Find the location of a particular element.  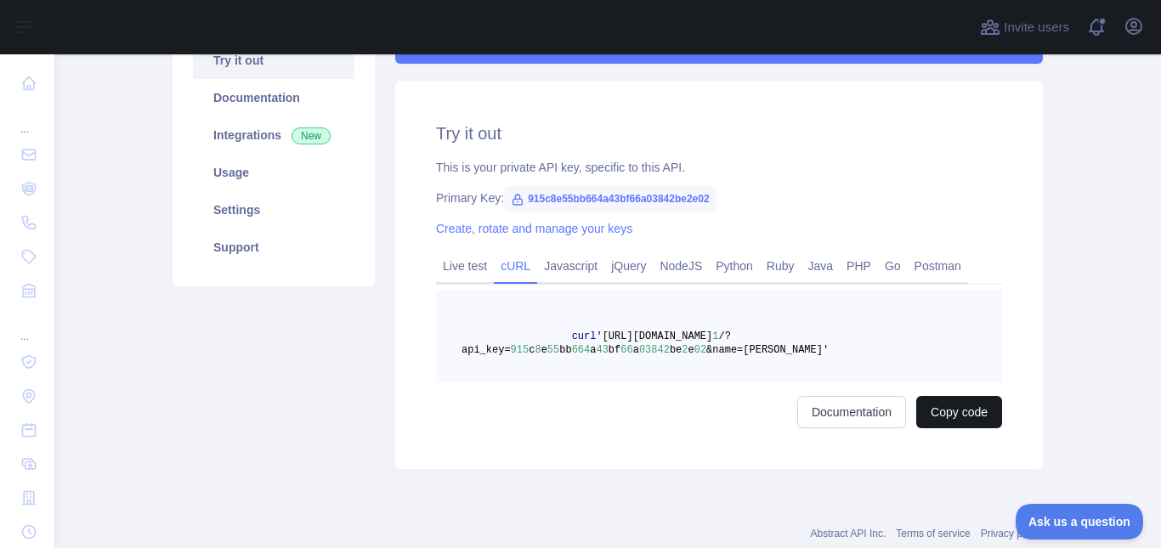

a: Go is located at coordinates (893, 266).